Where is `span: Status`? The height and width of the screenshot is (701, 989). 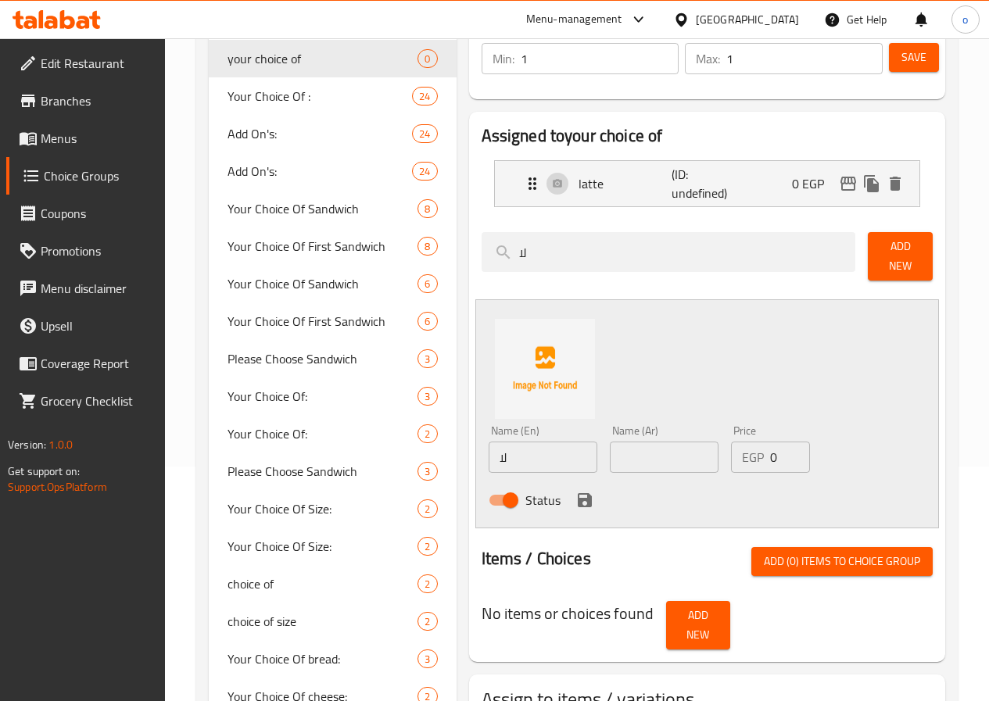
span: Status is located at coordinates (543, 500).